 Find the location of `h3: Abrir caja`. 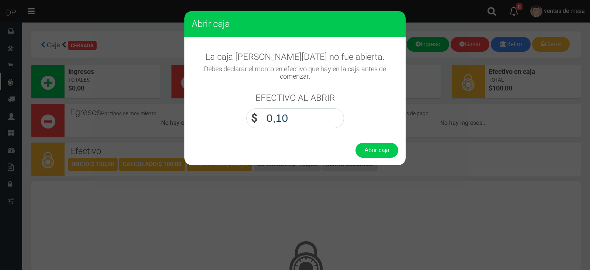

h3: Abrir caja is located at coordinates (295, 24).